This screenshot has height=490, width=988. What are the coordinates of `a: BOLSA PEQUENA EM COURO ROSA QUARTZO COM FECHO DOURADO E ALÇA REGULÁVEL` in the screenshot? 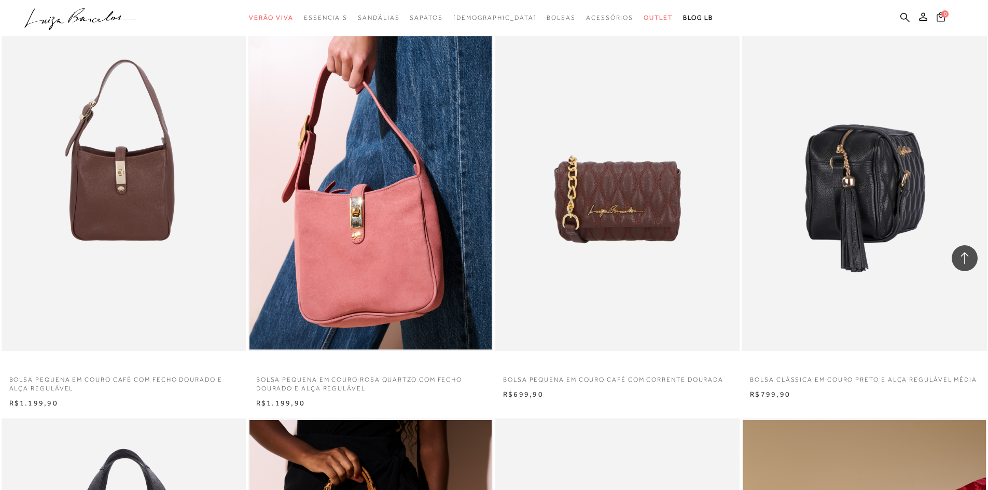 It's located at (370, 381).